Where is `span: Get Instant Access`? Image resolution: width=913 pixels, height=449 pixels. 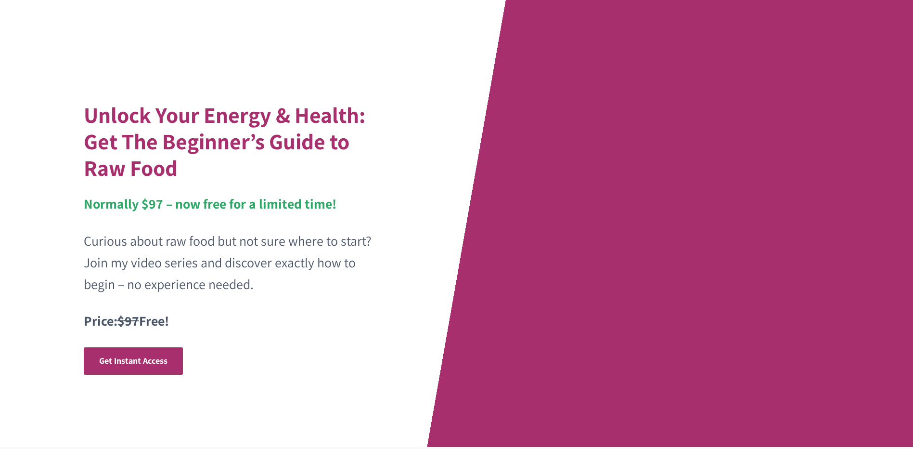
span: Get Instant Access is located at coordinates (133, 360).